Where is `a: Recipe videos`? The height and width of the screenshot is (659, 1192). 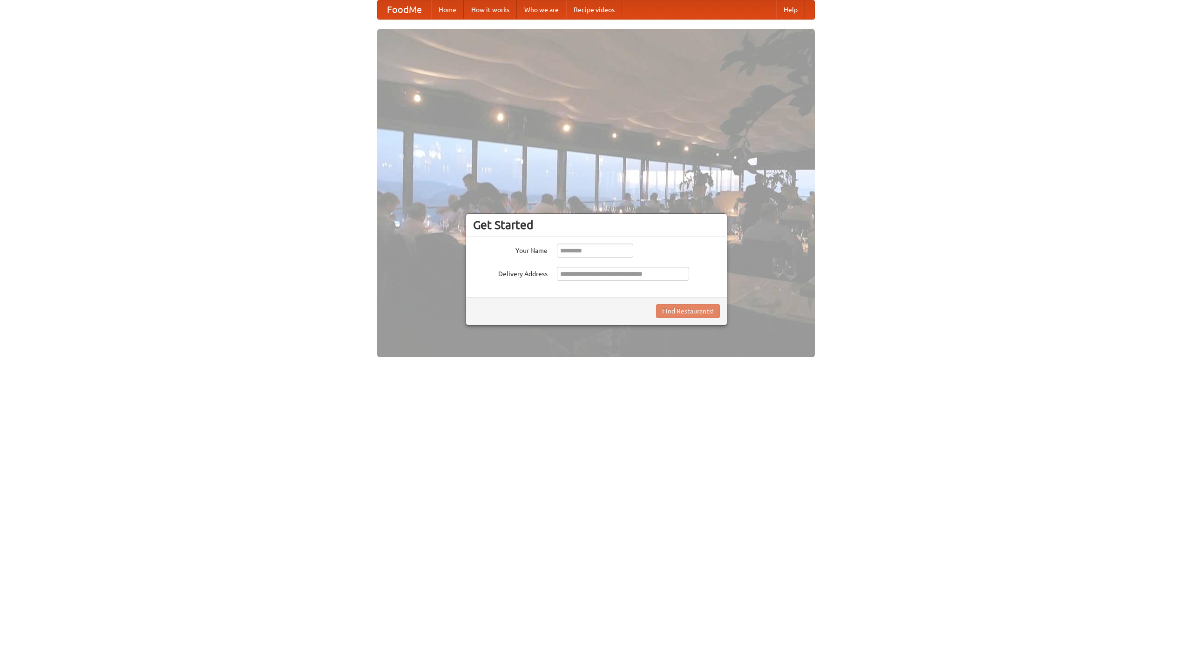
a: Recipe videos is located at coordinates (594, 10).